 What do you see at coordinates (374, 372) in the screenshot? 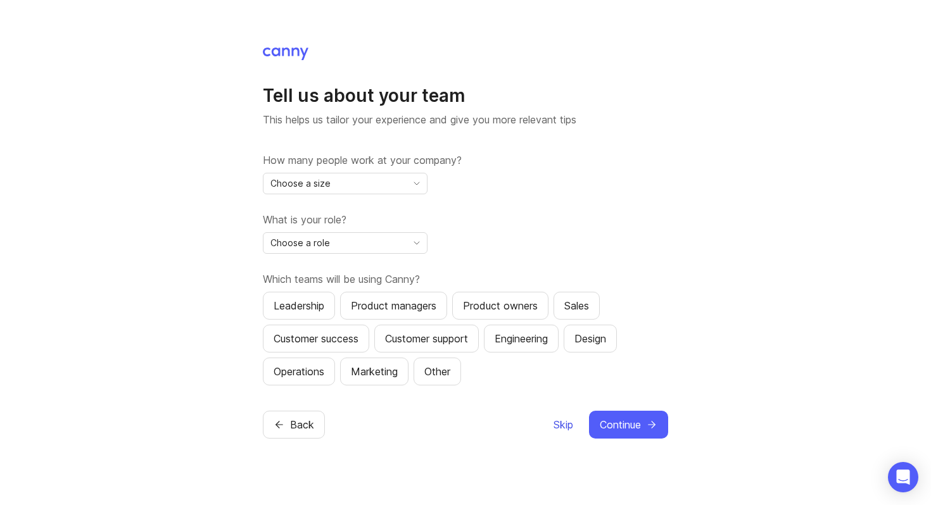
I see `div: Marketing` at bounding box center [374, 372].